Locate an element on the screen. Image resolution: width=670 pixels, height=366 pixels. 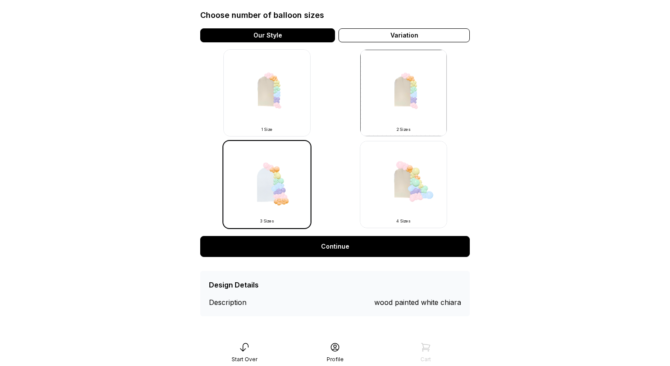
div: 2 Sizes is located at coordinates (403, 130).